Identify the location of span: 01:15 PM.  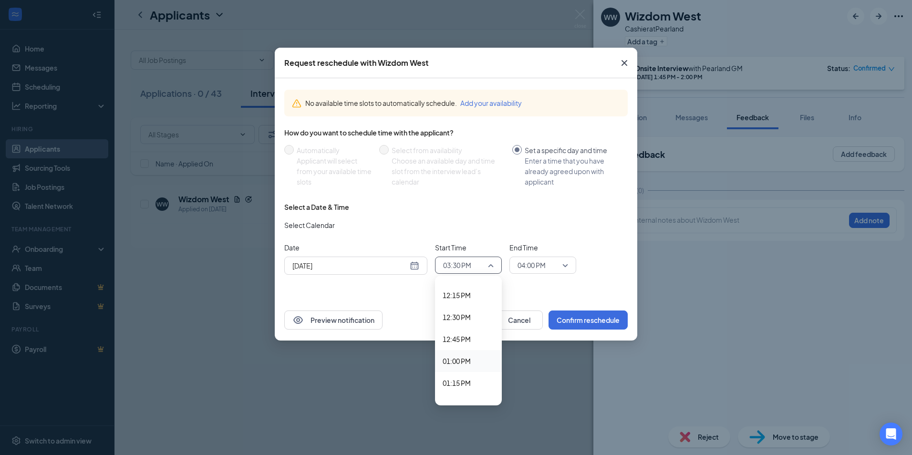
(456, 383).